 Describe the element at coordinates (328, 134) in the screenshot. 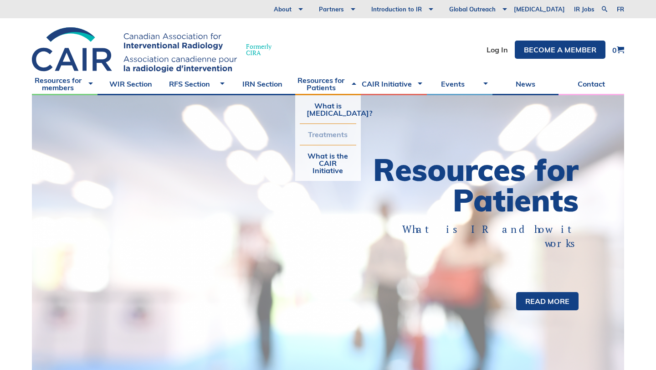

I see `a: Treatments` at that location.